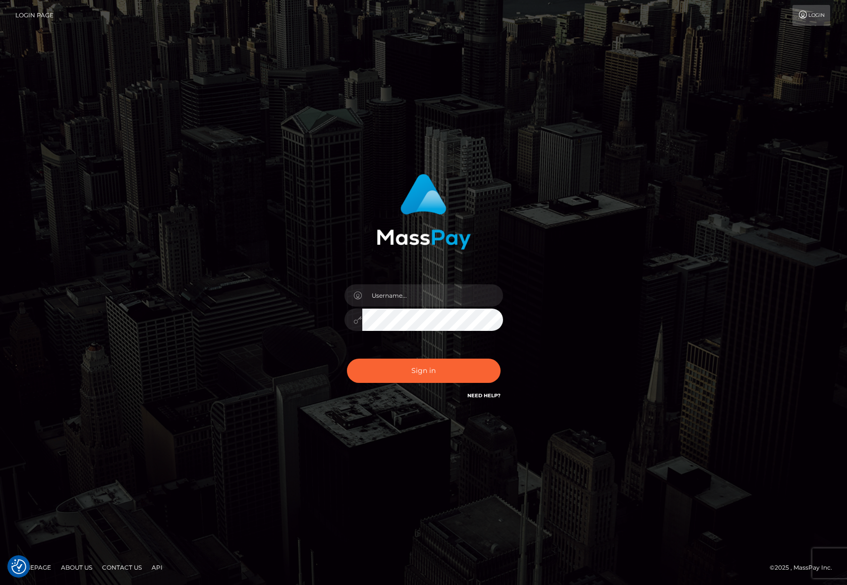 The width and height of the screenshot is (847, 585). What do you see at coordinates (484, 396) in the screenshot?
I see `a: Need Help?` at bounding box center [484, 396].